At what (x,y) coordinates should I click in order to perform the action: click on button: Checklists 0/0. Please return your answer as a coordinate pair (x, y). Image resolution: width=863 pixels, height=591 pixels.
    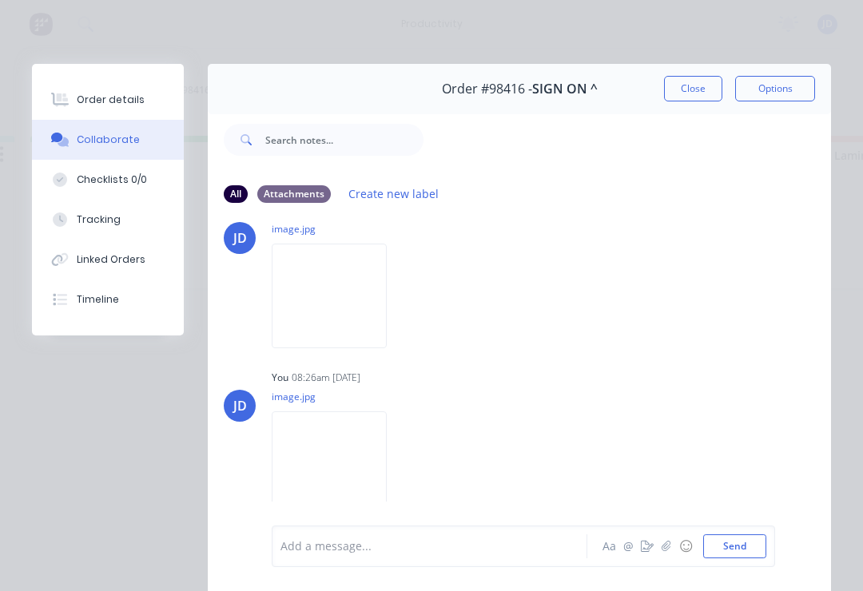
    Looking at the image, I should click on (108, 180).